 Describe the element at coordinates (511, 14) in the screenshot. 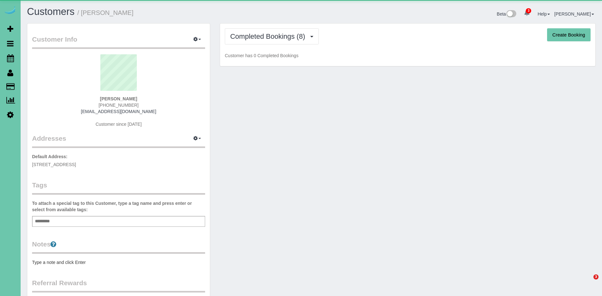

I see `img: New interface` at that location.